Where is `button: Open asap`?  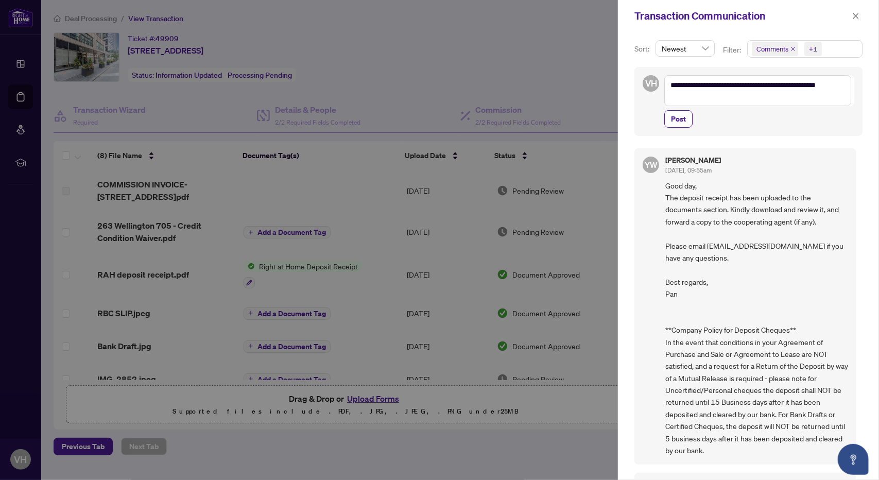 button: Open asap is located at coordinates (853, 459).